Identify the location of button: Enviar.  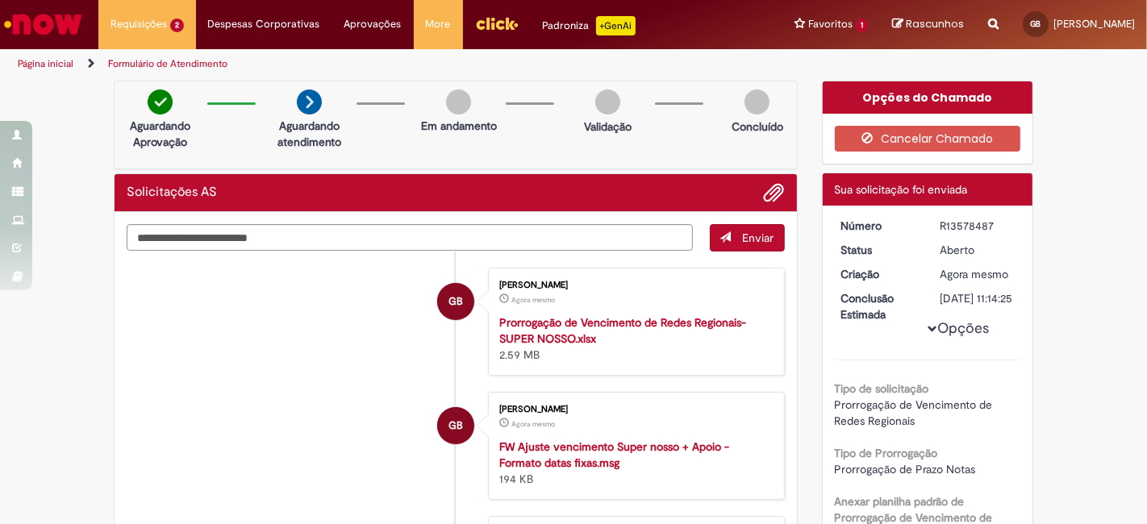
(747, 238).